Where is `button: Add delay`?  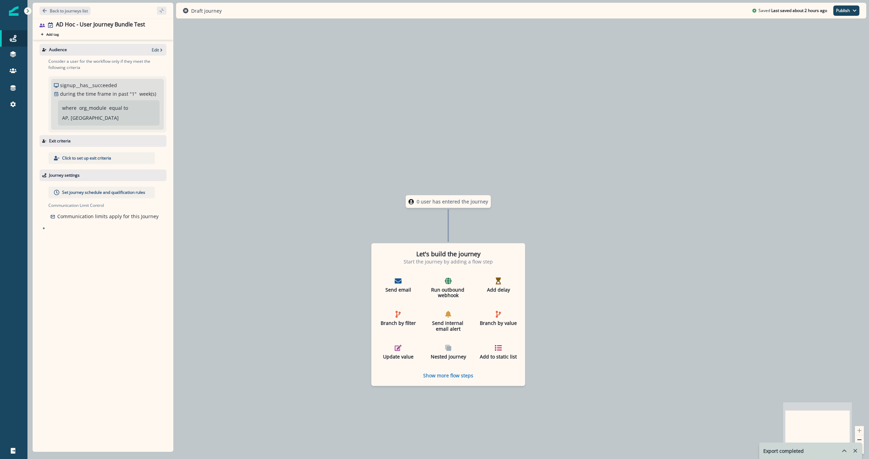 button: Add delay is located at coordinates (498, 285).